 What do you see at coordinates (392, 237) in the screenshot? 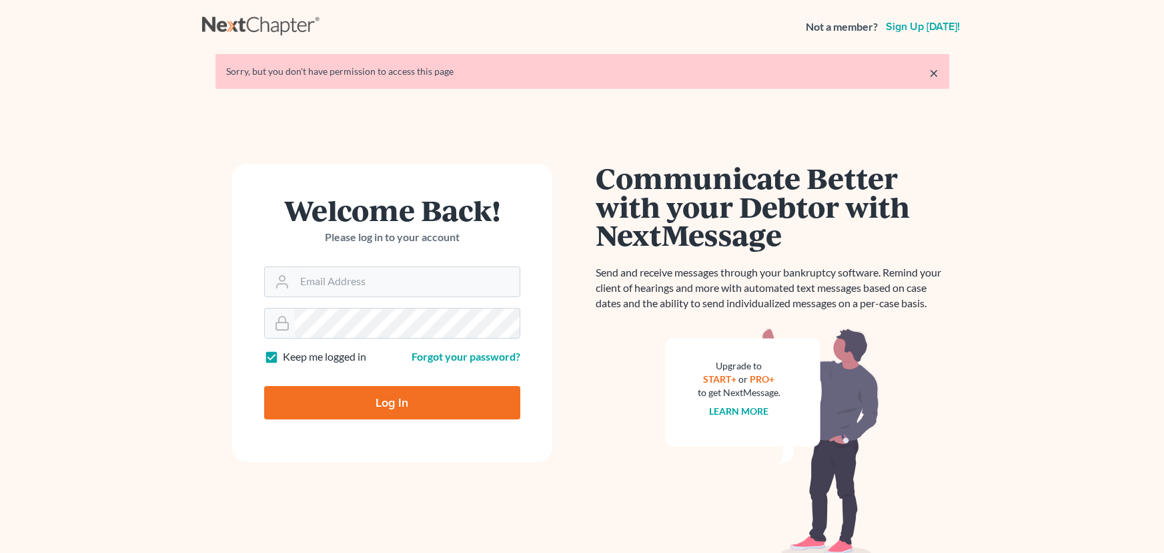
I see `p: Please log in to your account` at bounding box center [392, 237].